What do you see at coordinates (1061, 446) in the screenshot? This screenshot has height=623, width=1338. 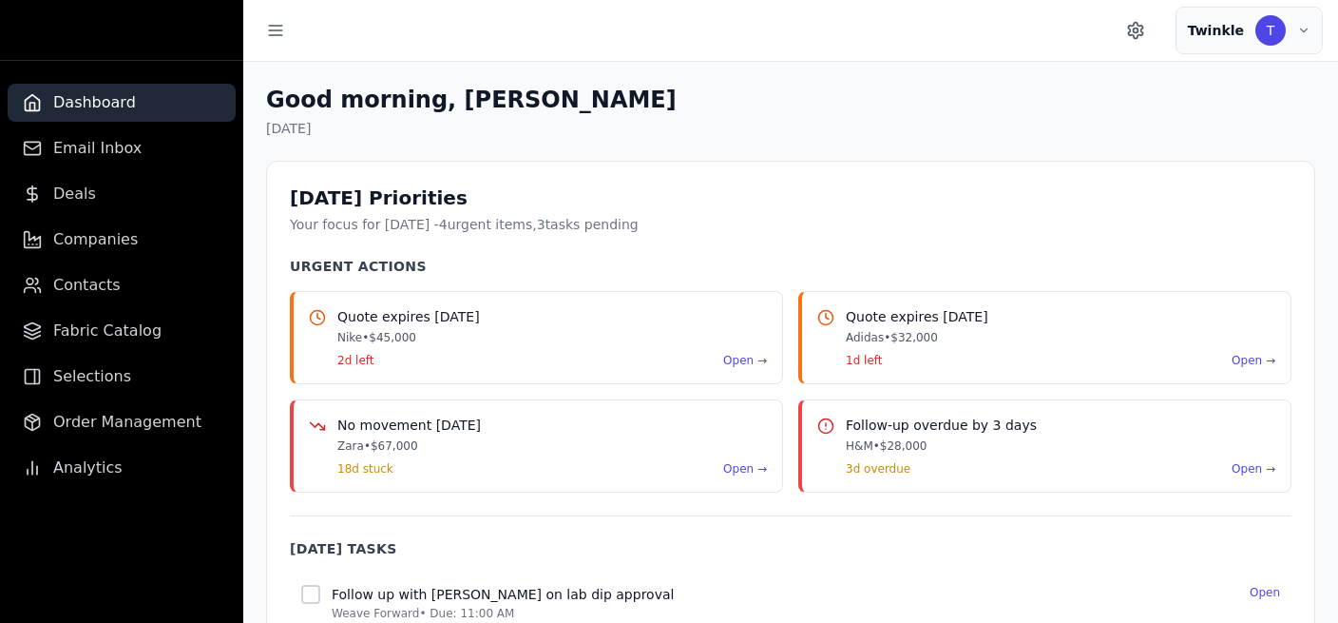 I see `div: H&M • $28,000` at bounding box center [1061, 446].